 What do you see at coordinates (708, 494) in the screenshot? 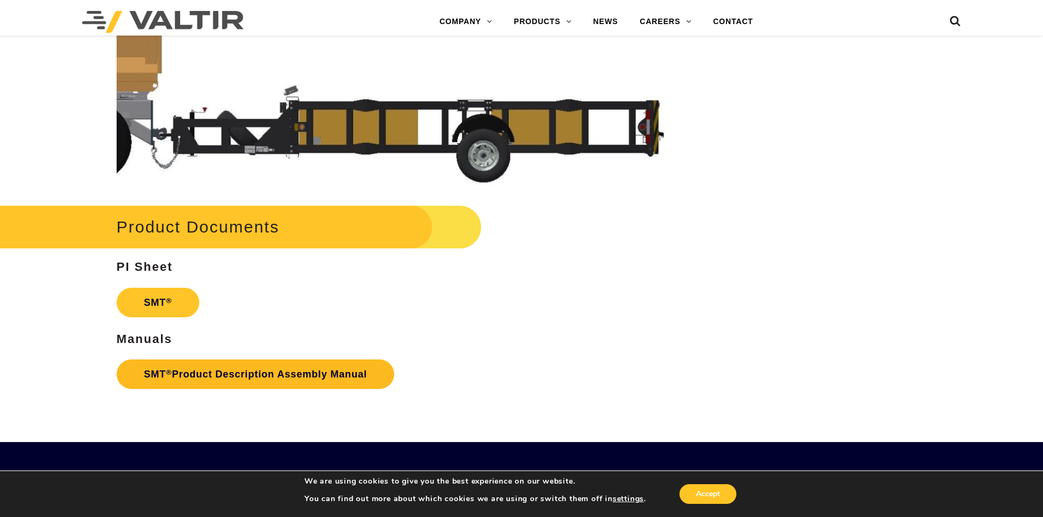
I see `button: Accept` at bounding box center [708, 494].